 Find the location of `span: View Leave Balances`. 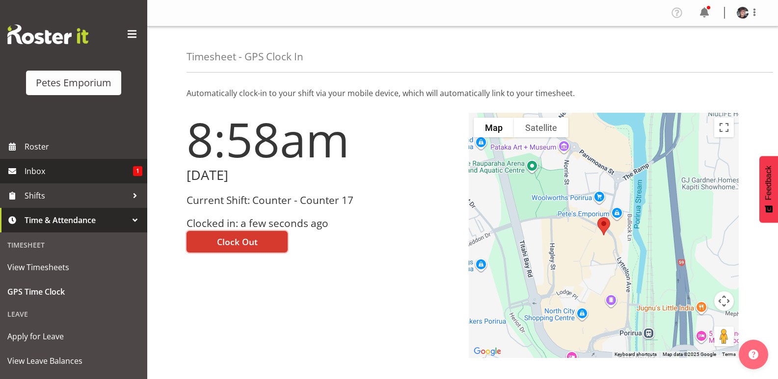

span: View Leave Balances is located at coordinates (74, 361).